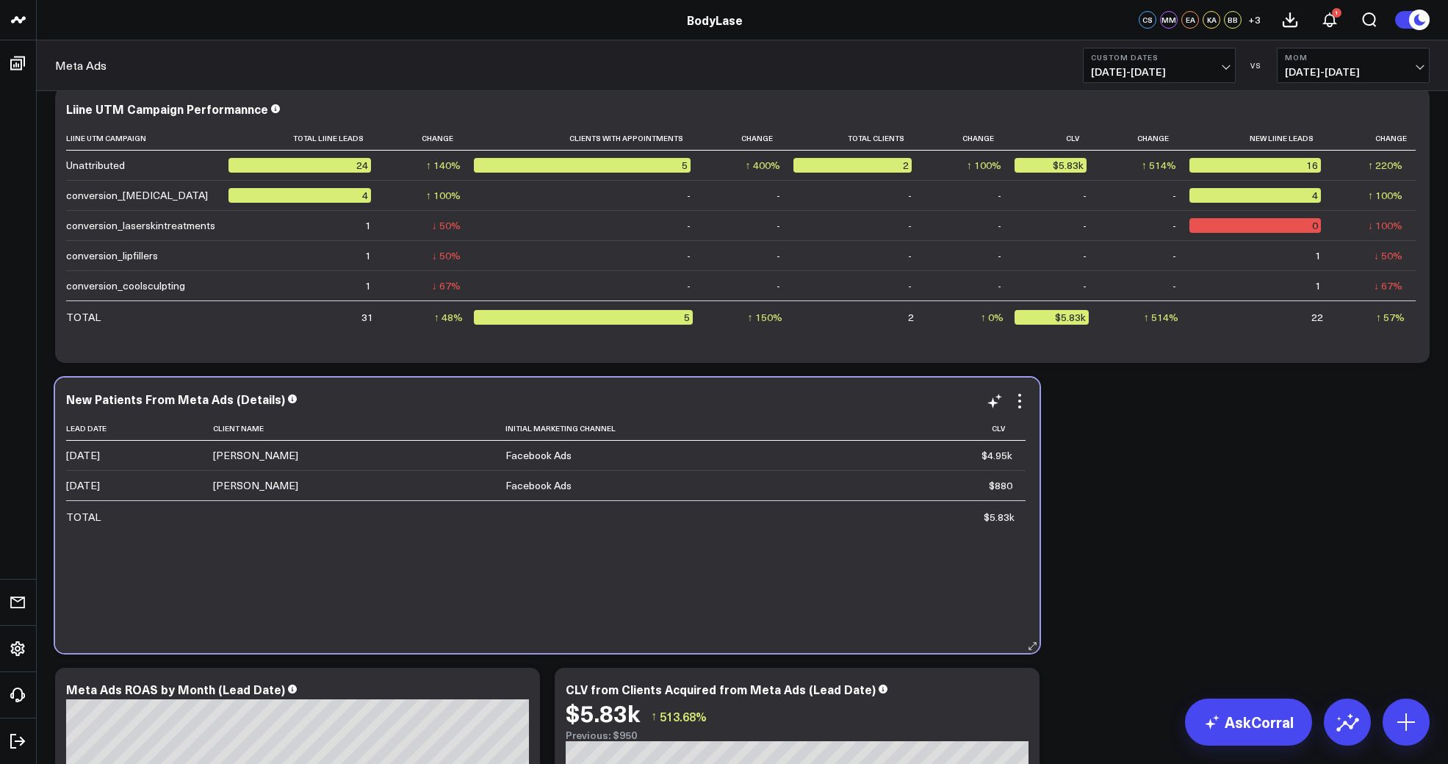 The width and height of the screenshot is (1448, 764). I want to click on th: Clients With Appointments, so click(589, 138).